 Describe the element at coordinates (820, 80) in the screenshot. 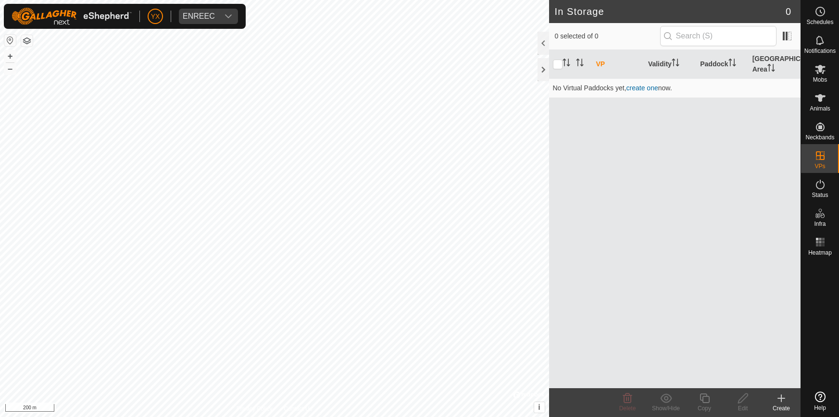

I see `span: Mobs` at that location.